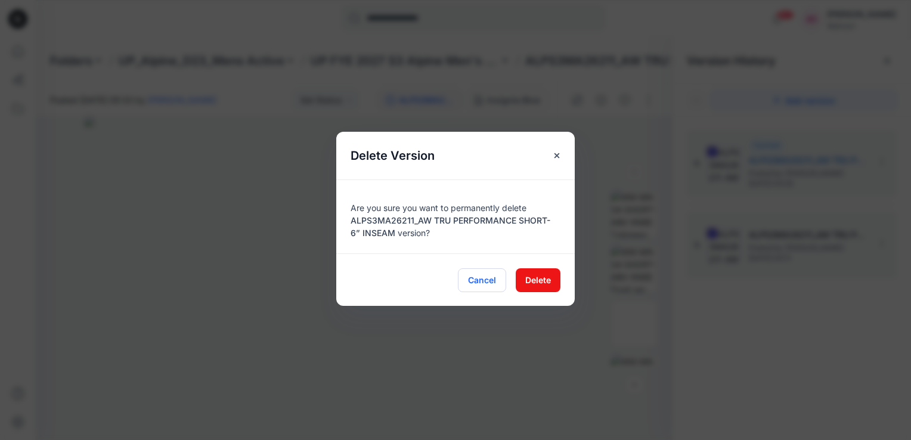 The height and width of the screenshot is (440, 911). What do you see at coordinates (557, 156) in the screenshot?
I see `button: Close` at bounding box center [557, 156].